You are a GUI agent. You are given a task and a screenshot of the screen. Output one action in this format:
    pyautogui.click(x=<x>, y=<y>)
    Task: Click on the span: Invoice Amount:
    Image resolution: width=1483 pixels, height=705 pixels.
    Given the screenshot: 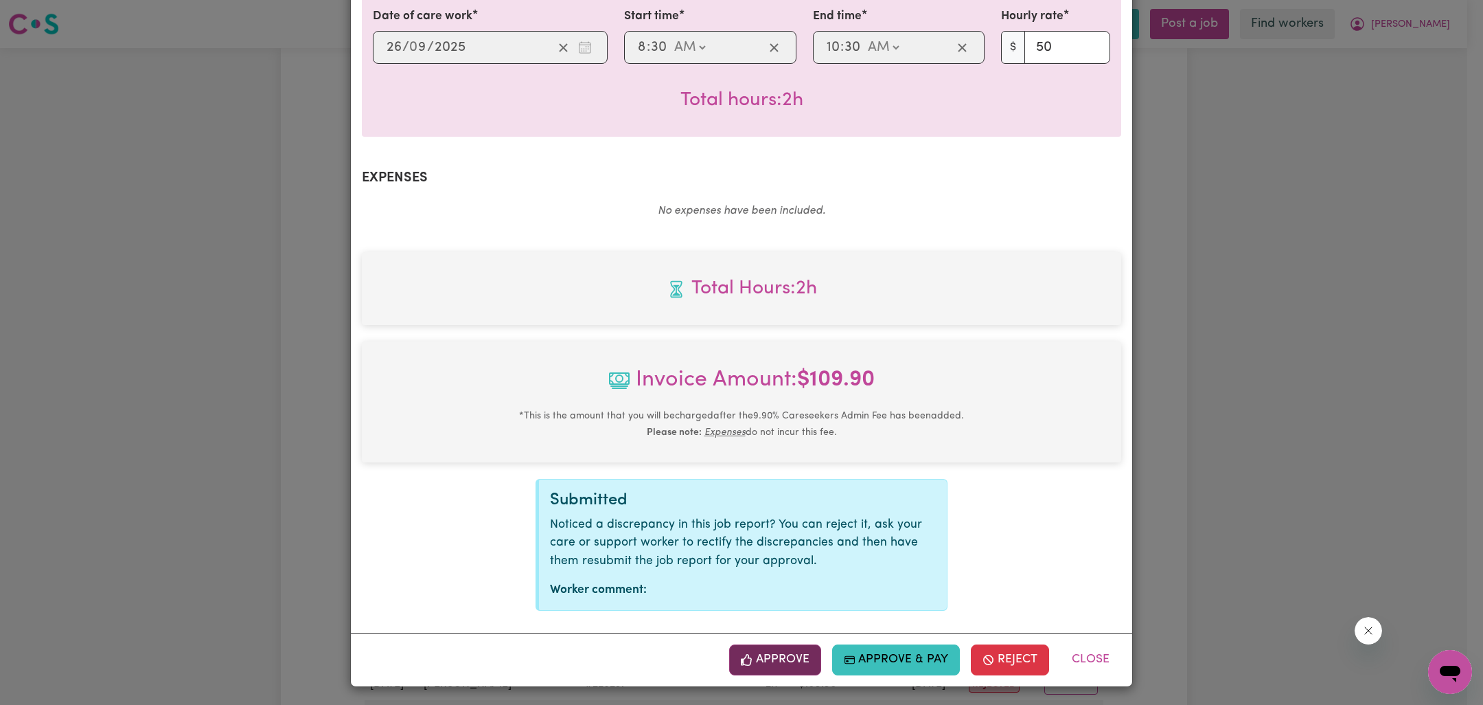 What is the action you would take?
    pyautogui.click(x=742, y=385)
    